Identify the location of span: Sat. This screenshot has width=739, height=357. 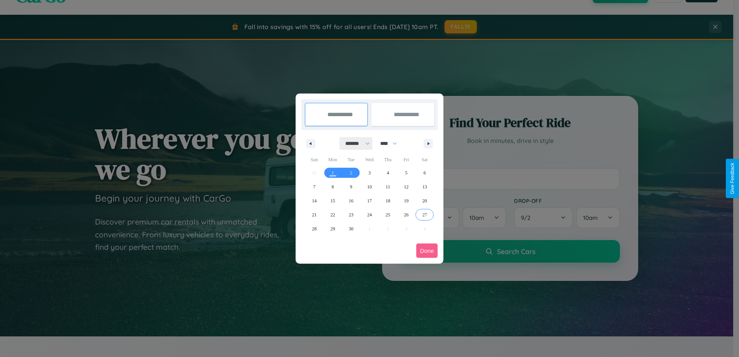
(425, 160).